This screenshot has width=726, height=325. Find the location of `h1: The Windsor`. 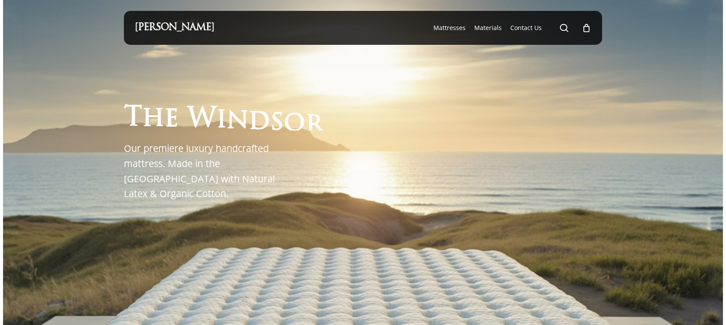

h1: The Windsor is located at coordinates (223, 117).